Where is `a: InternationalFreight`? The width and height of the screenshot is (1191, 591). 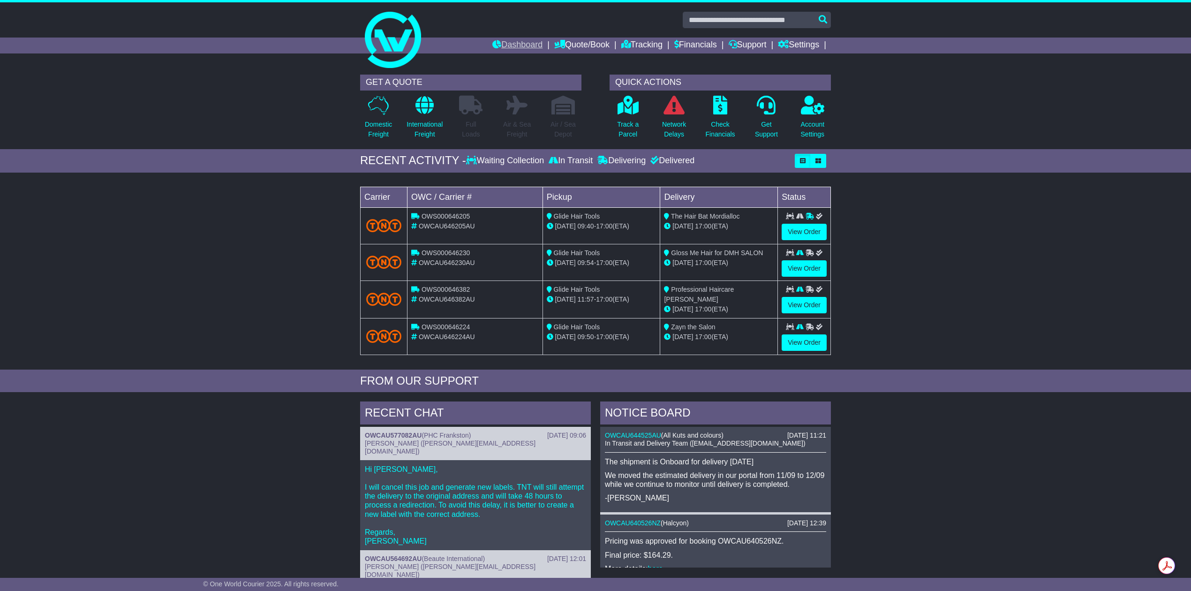 a: InternationalFreight is located at coordinates (424, 120).